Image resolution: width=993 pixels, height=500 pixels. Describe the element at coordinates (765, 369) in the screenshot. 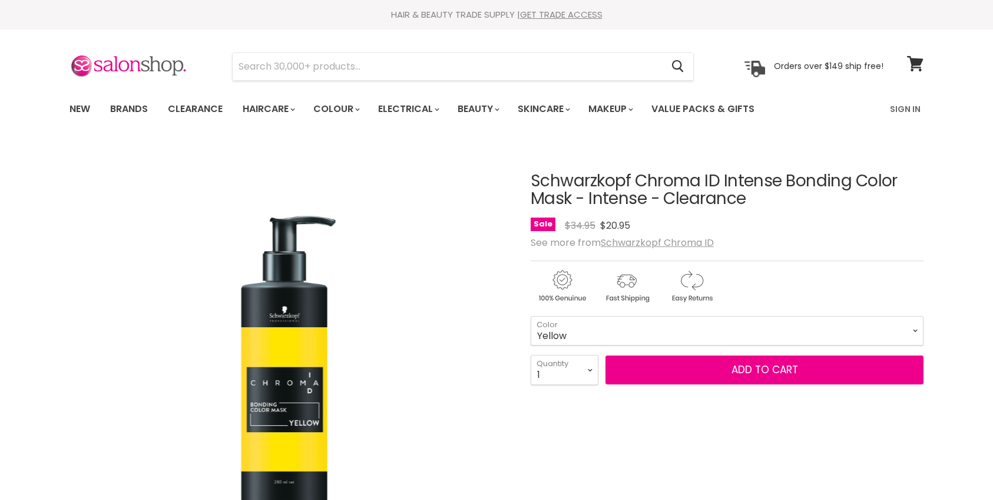

I see `span: Add to cart` at that location.